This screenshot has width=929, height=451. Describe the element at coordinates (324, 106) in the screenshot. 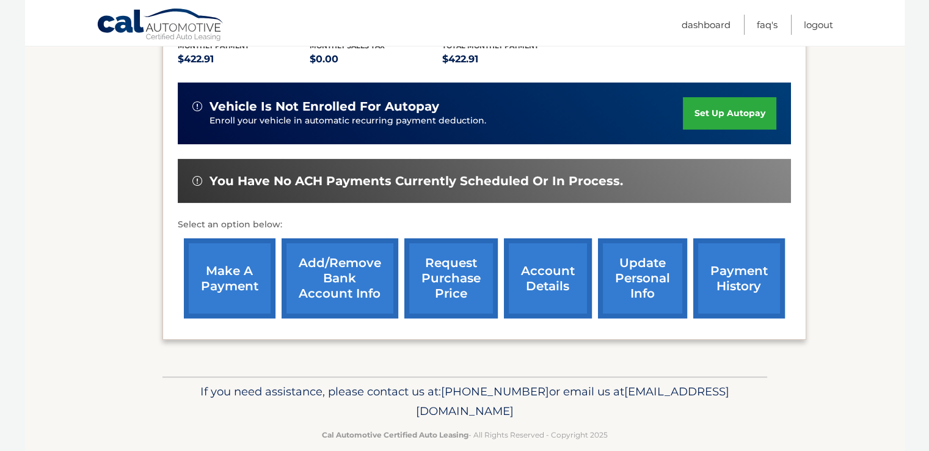

I see `span: vehicle is not enrolled for autopay` at that location.